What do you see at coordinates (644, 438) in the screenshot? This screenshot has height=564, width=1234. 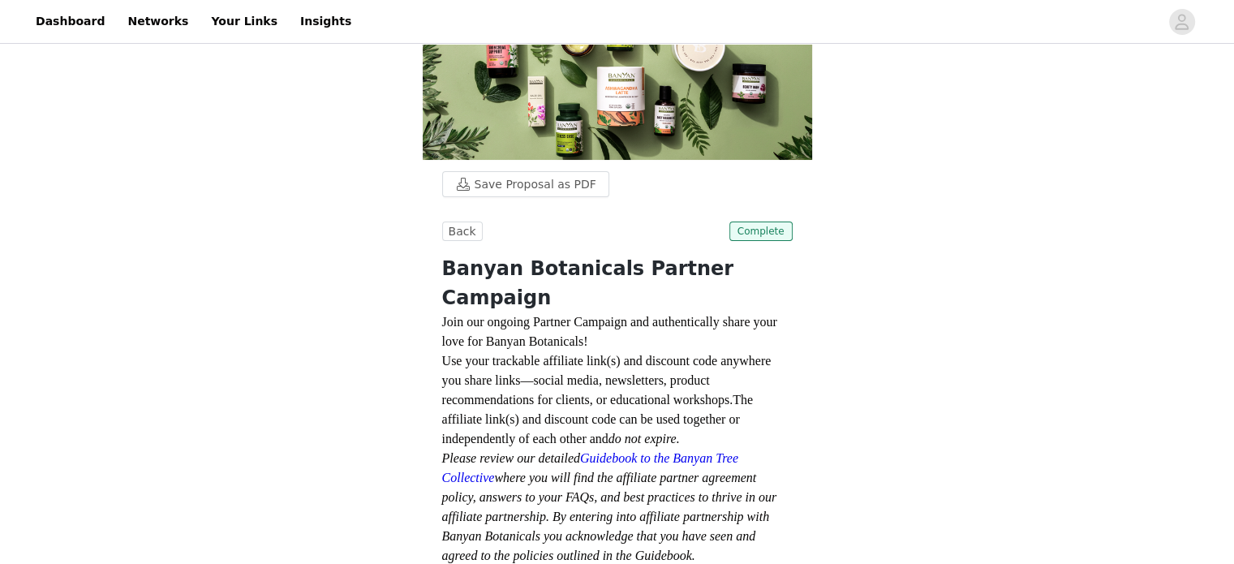 I see `em: do not expire.` at bounding box center [644, 438].